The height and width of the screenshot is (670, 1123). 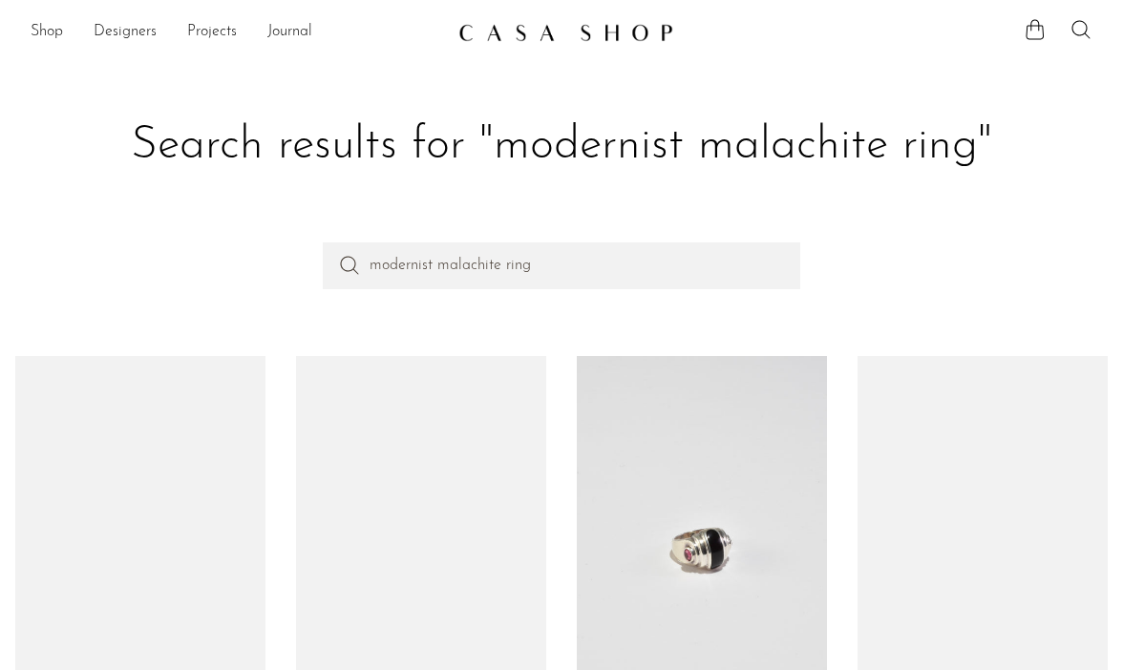 I want to click on a: Projects, so click(x=212, y=32).